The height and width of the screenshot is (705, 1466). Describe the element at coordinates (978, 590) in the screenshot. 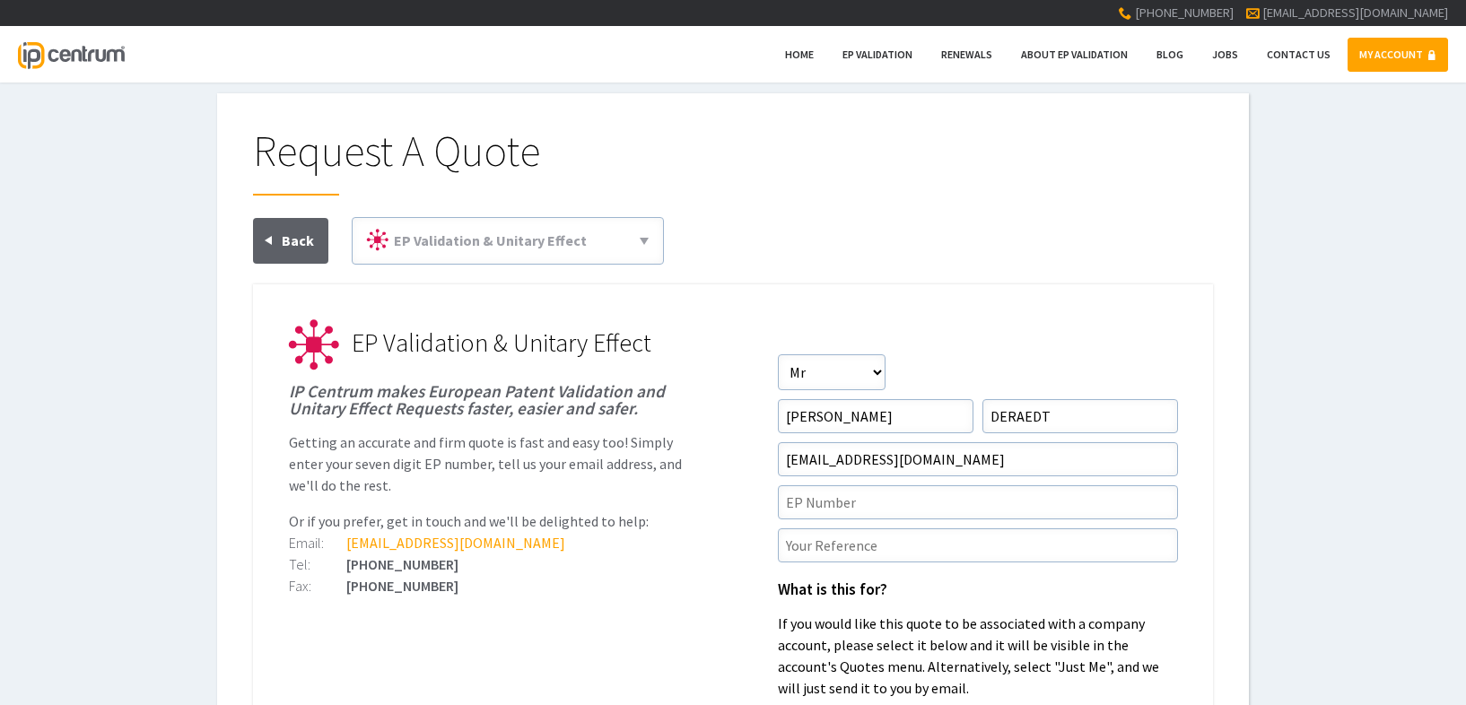

I see `h1: What is this for?` at that location.